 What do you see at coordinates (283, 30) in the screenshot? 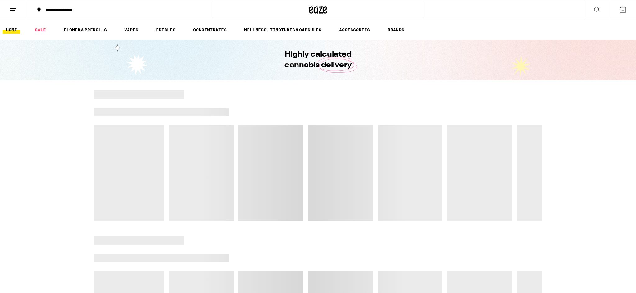
I see `a: WELLNESS, TINCTURES & CAPSULES` at bounding box center [283, 30].